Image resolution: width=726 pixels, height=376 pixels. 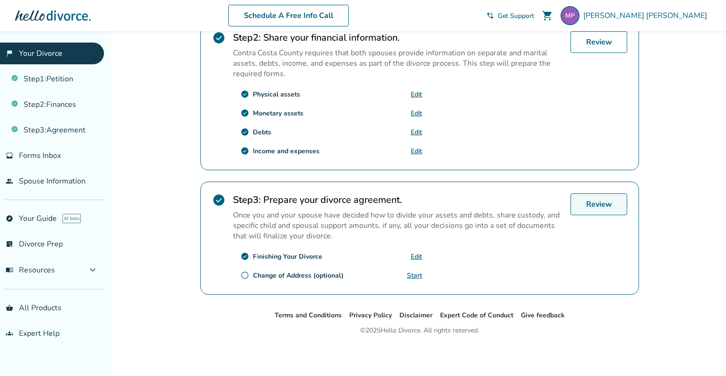 What do you see at coordinates (277, 94) in the screenshot?
I see `div: Physical assets` at bounding box center [277, 94].